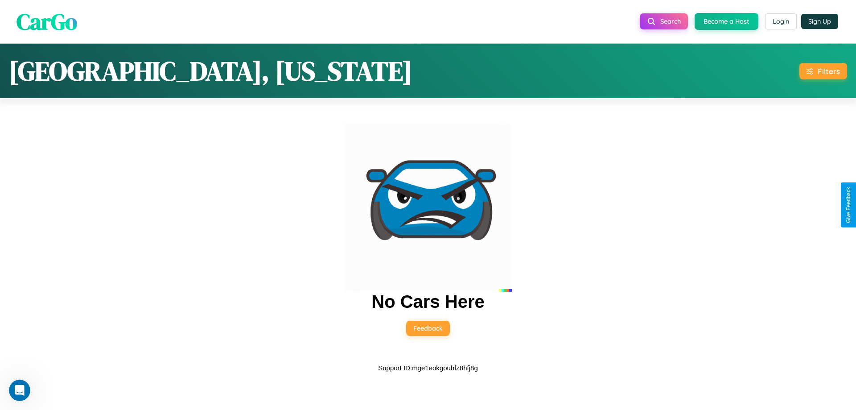 The width and height of the screenshot is (856, 410). Describe the element at coordinates (428, 328) in the screenshot. I see `button: Feedback` at that location.